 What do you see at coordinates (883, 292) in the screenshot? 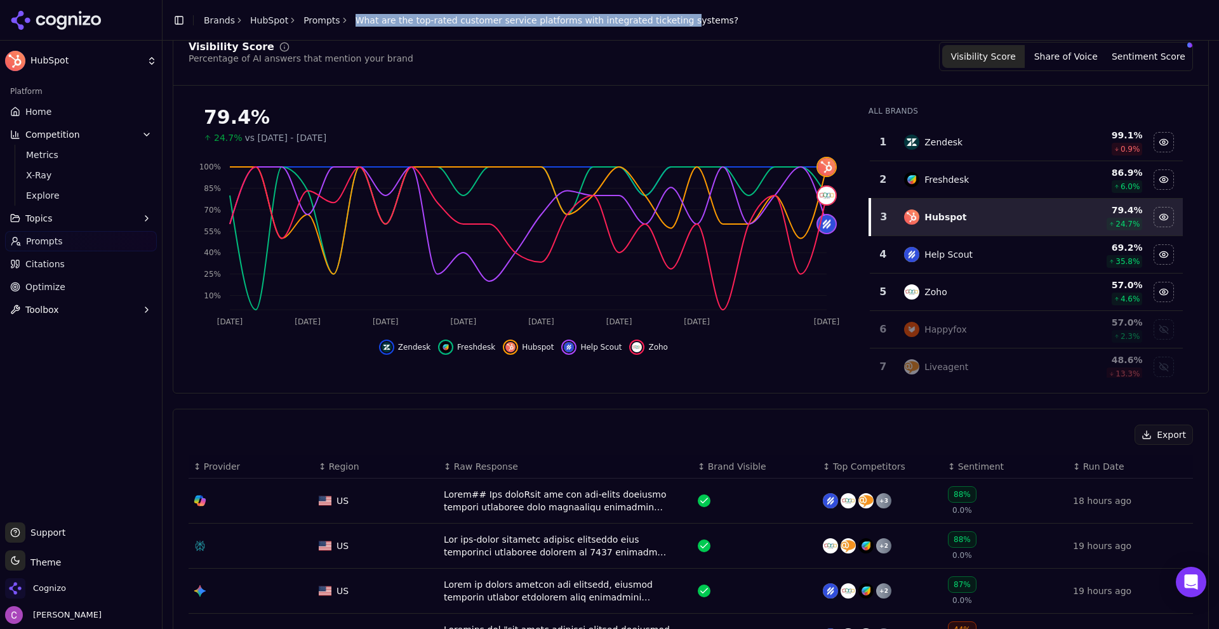
I see `div: 5` at bounding box center [883, 292].